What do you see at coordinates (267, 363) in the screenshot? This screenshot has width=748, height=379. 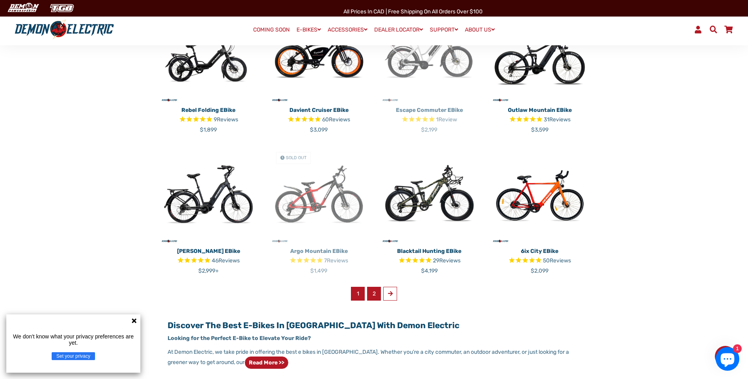 I see `strong: Read more >>` at bounding box center [267, 363].